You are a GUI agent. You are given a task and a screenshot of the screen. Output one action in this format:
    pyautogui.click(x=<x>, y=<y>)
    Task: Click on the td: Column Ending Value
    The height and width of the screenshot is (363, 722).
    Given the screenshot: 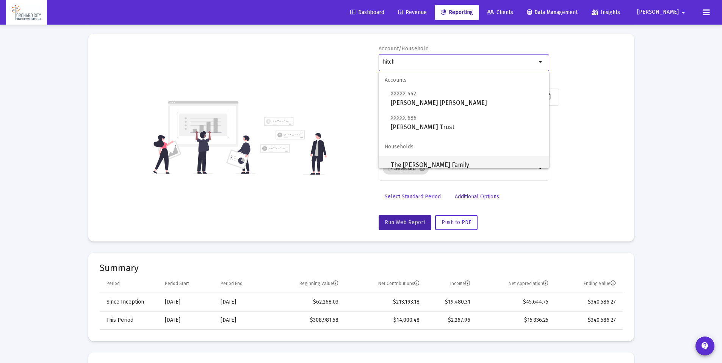 What is the action you would take?
    pyautogui.click(x=588, y=284)
    